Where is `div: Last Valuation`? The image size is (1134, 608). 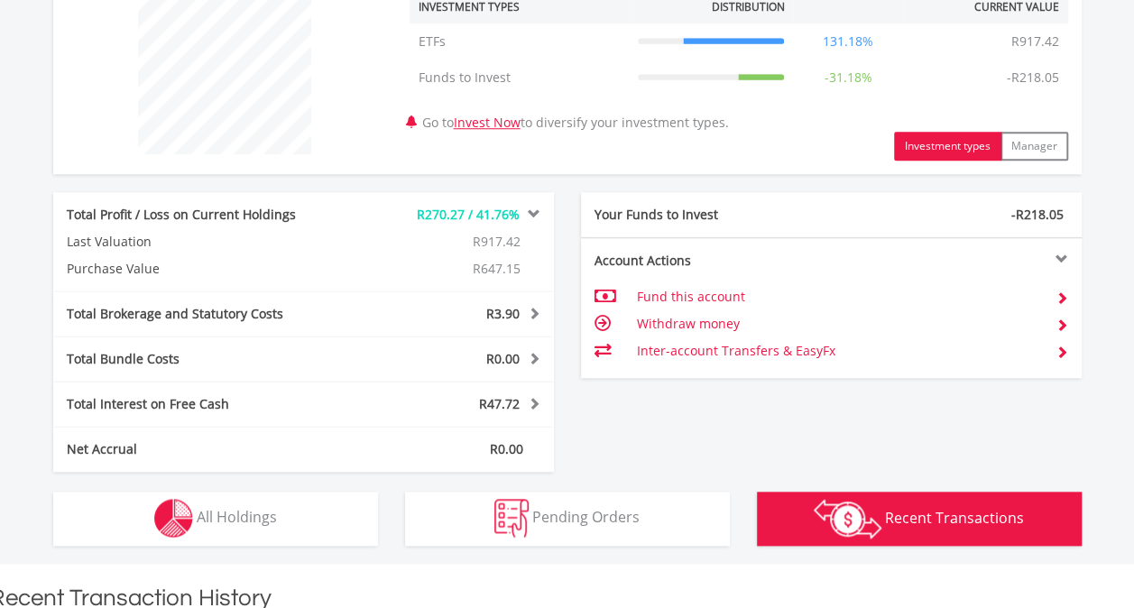
div: Last Valuation is located at coordinates (179, 242).